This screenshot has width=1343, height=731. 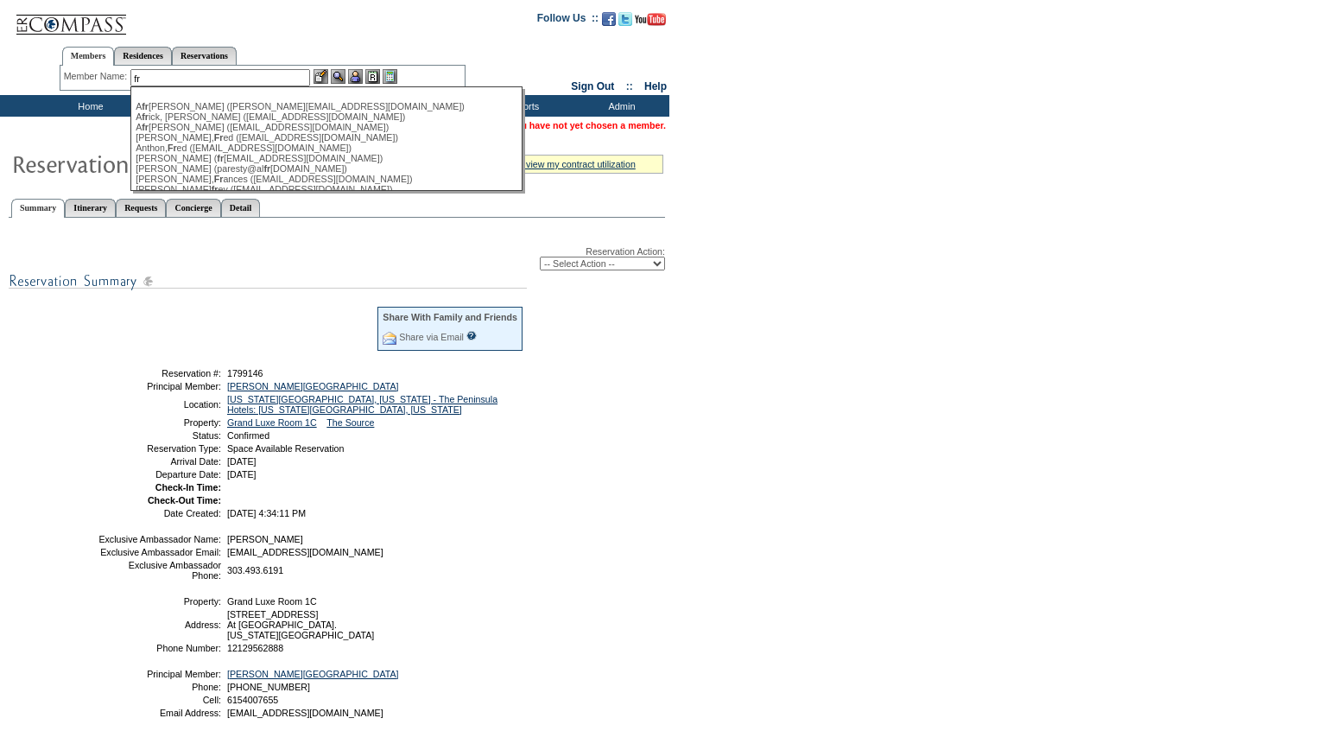 I want to click on td: Phone:, so click(x=159, y=687).